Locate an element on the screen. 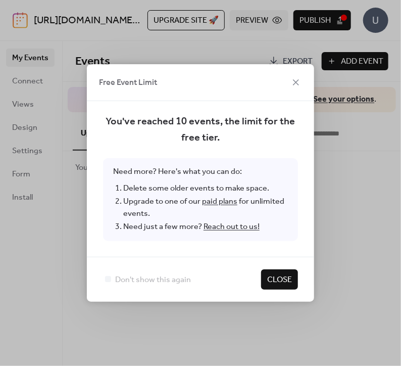  li: Upgrade to one of our for unlimited events. is located at coordinates (206, 208).